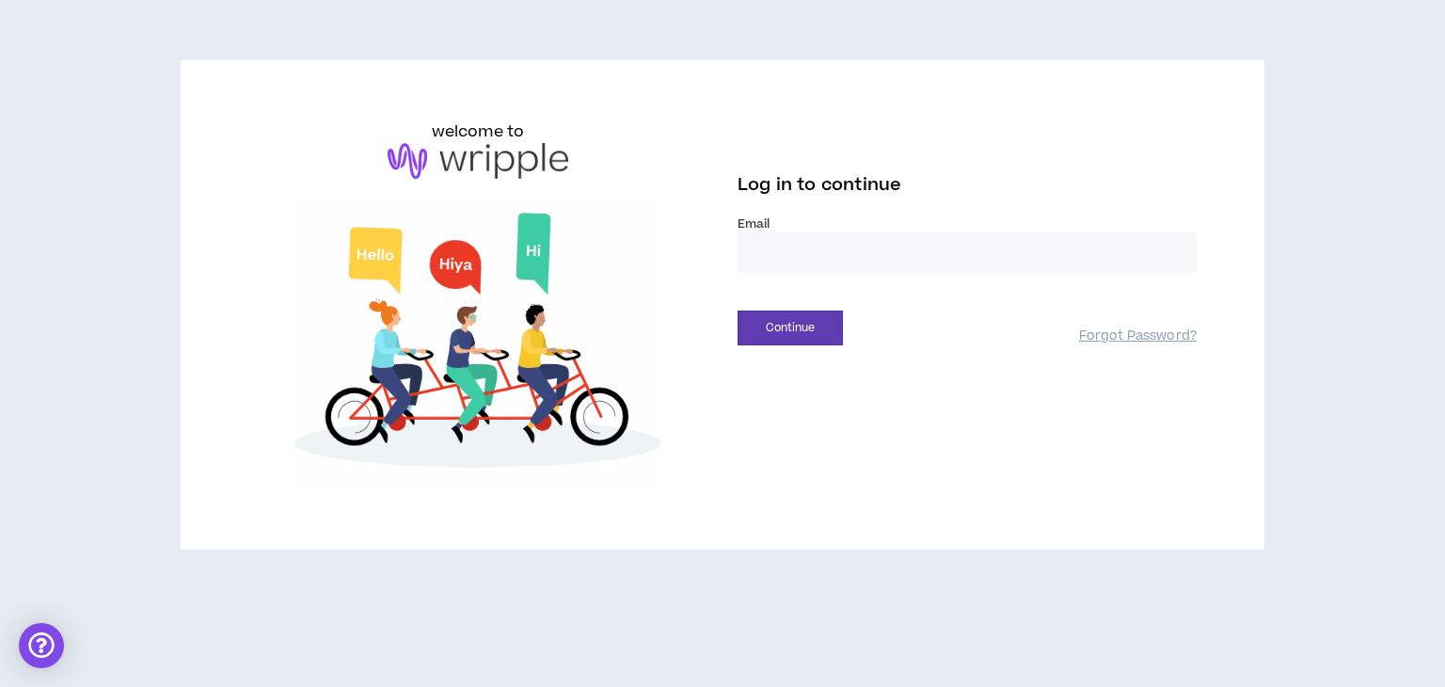 Image resolution: width=1445 pixels, height=687 pixels. What do you see at coordinates (478, 343) in the screenshot?
I see `img: Welcome to Wripple` at bounding box center [478, 343].